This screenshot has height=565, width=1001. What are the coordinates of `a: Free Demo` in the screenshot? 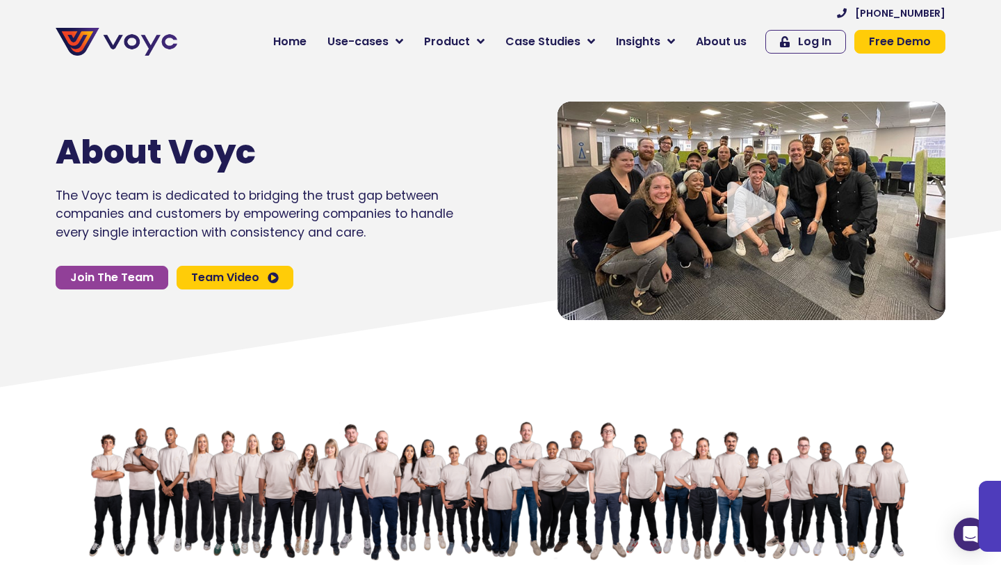 It's located at (900, 42).